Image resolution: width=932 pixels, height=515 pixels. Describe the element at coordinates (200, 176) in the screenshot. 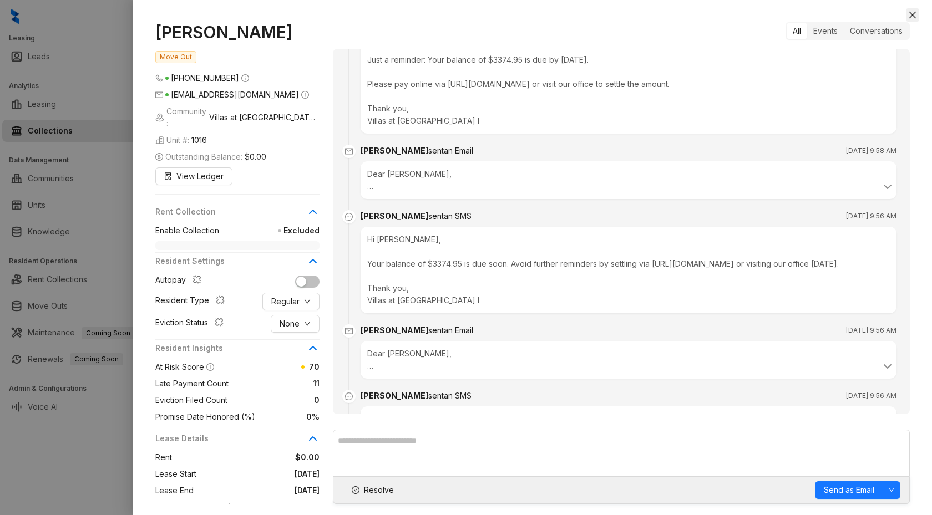

I see `span: View Ledger` at that location.